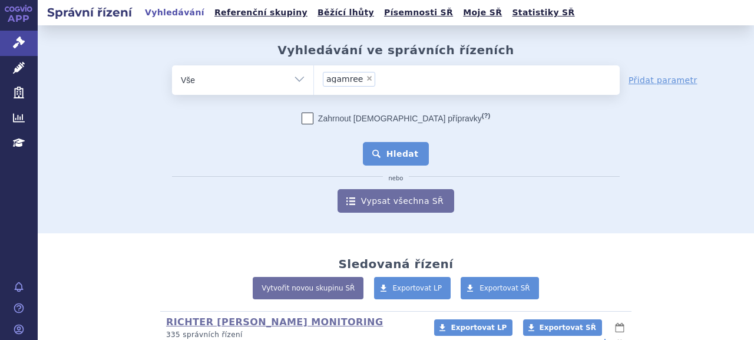 This screenshot has height=340, width=754. I want to click on a: Běžící lhůty, so click(346, 12).